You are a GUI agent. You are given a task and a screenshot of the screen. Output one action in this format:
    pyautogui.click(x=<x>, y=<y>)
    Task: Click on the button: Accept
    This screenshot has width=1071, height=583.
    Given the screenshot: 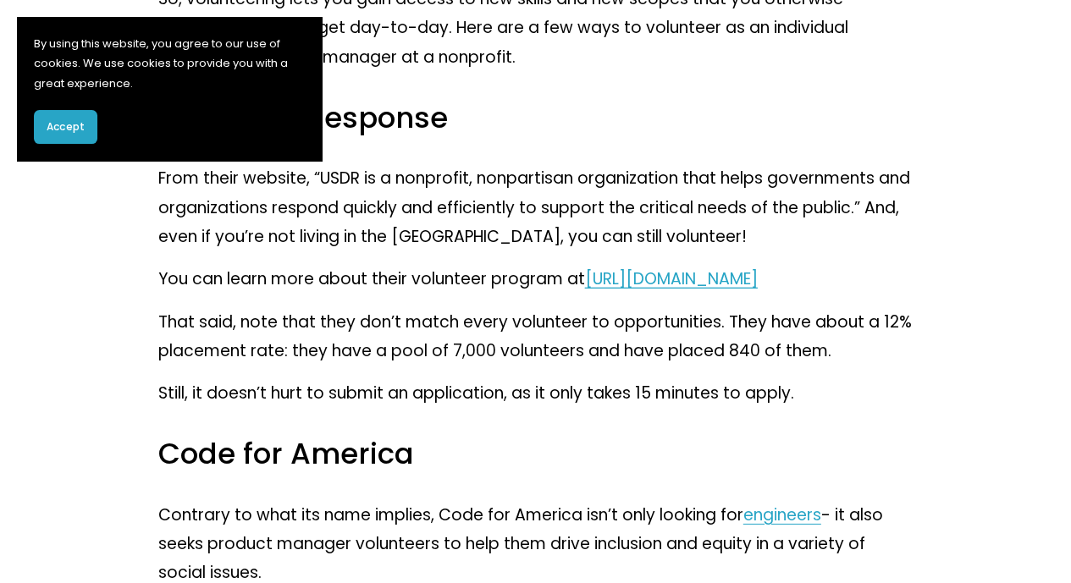 What is the action you would take?
    pyautogui.click(x=65, y=127)
    